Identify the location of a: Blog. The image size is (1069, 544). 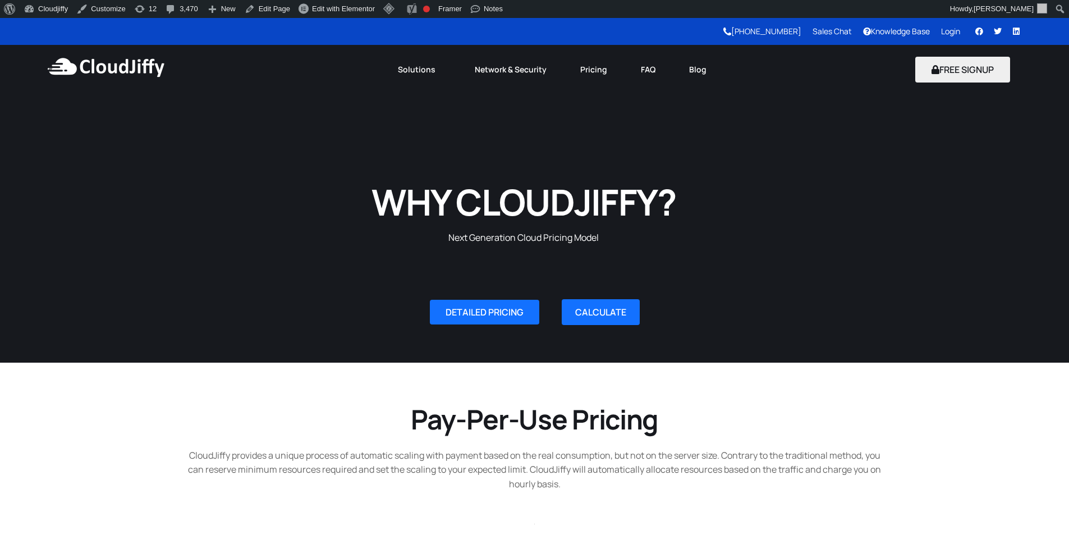
(698, 70).